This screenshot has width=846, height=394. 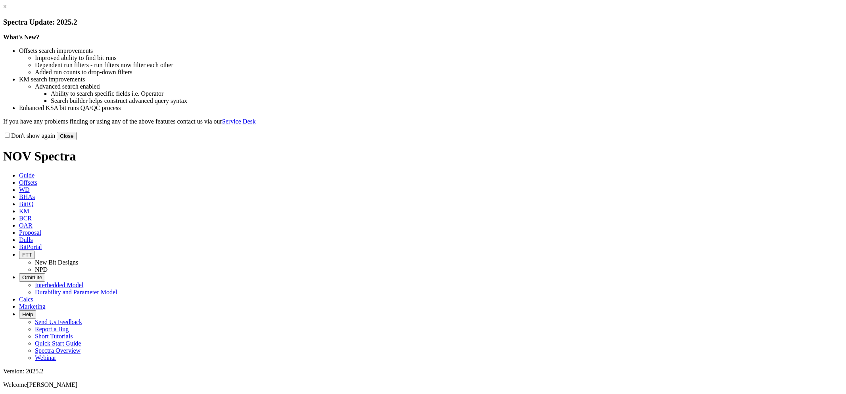 What do you see at coordinates (439, 65) in the screenshot?
I see `li: Dependent run filters - run filters now filter each other` at bounding box center [439, 65].